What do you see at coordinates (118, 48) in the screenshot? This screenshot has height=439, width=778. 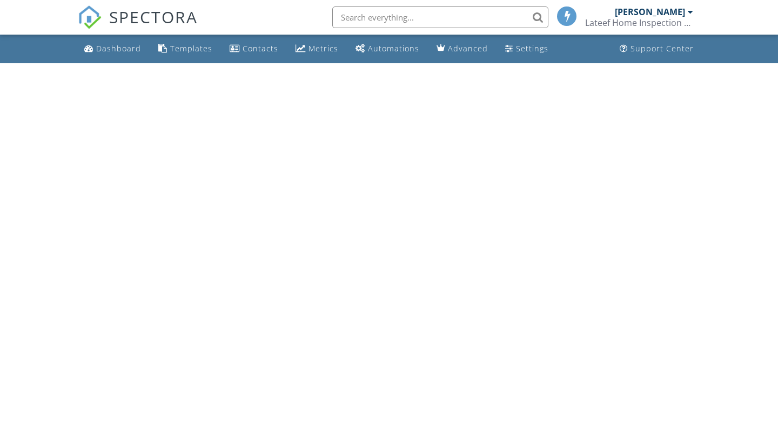 I see `div: Dashboard` at bounding box center [118, 48].